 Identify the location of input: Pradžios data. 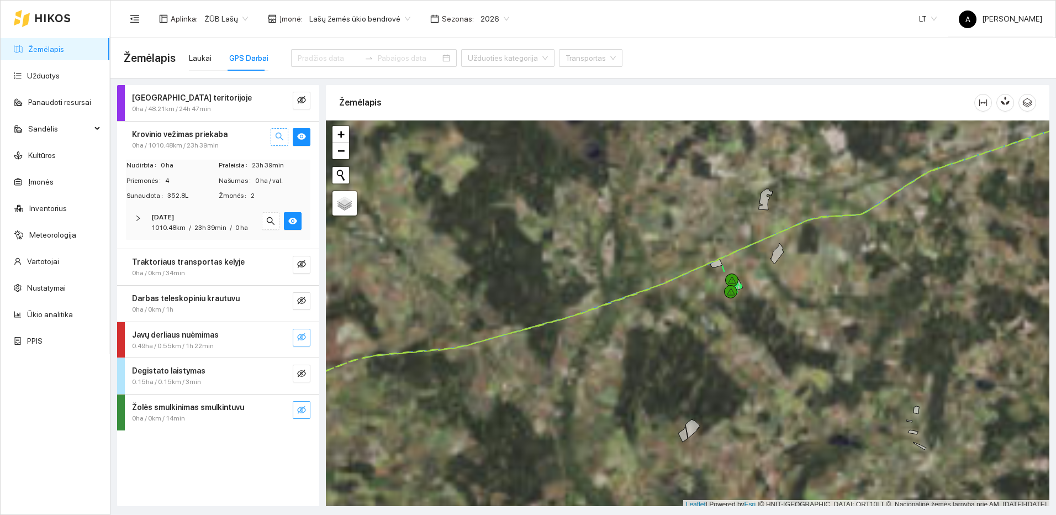
(329, 58).